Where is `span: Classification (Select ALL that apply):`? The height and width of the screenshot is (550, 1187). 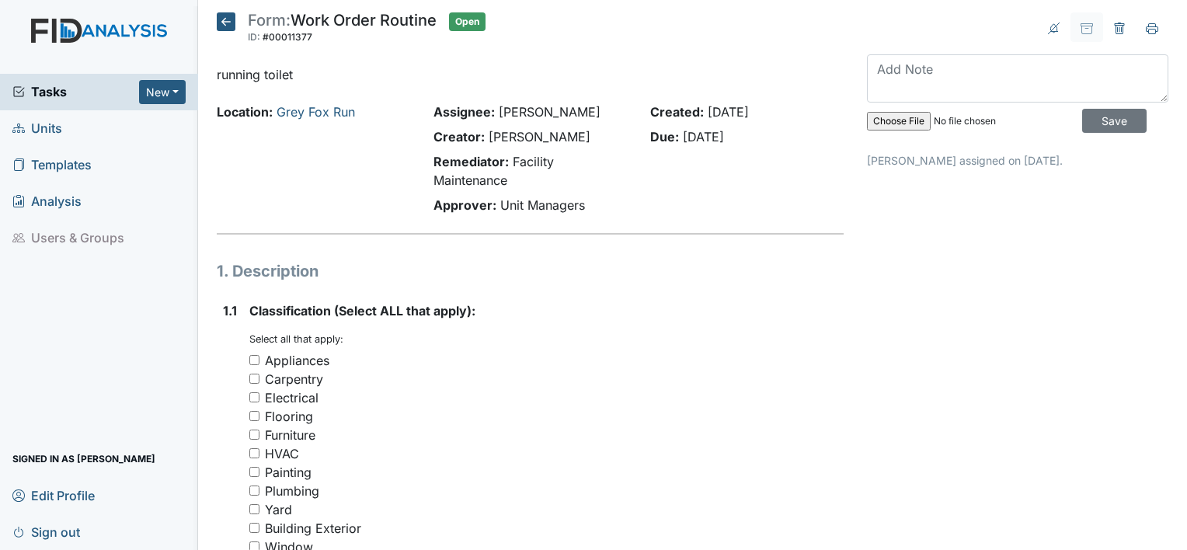 span: Classification (Select ALL that apply): is located at coordinates (362, 311).